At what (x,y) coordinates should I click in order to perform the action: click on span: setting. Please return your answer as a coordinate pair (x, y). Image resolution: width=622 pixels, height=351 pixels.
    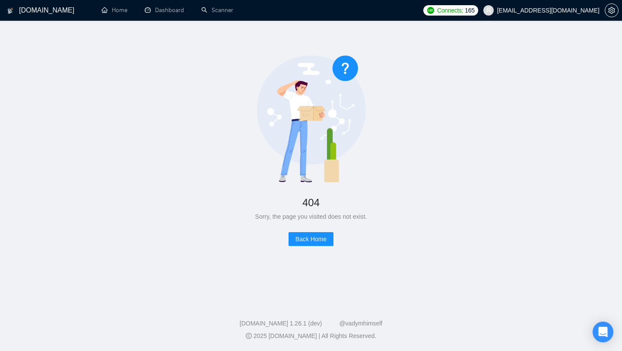
    Looking at the image, I should click on (612, 10).